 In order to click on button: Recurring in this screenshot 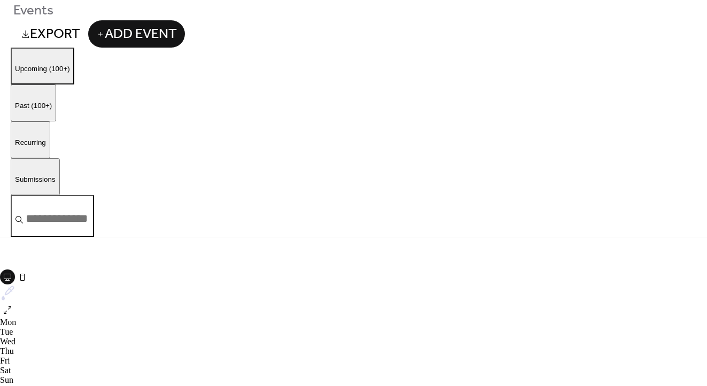, I will do `click(30, 139)`.